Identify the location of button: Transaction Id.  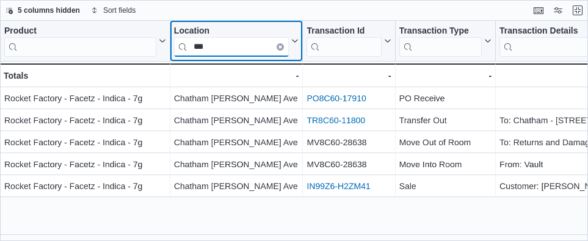
(349, 41).